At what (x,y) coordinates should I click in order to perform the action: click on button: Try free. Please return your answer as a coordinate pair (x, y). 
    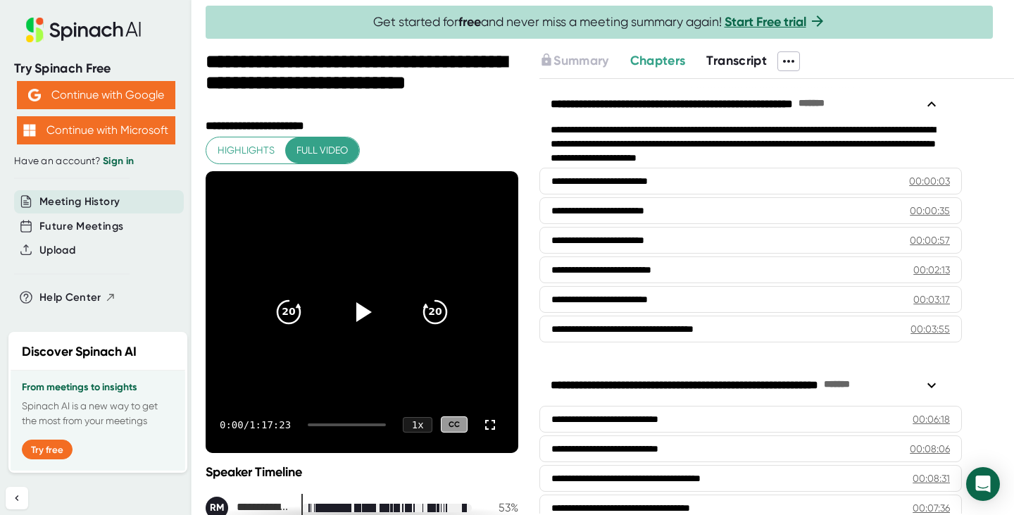
    Looking at the image, I should click on (47, 449).